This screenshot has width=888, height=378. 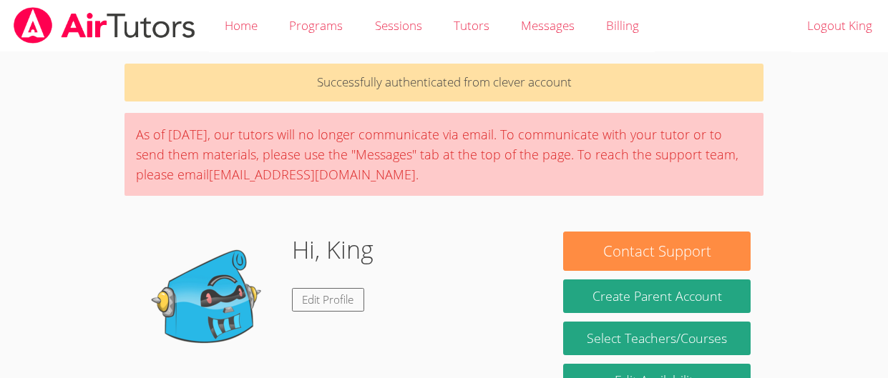 I want to click on h1: Hi, King, so click(x=333, y=250).